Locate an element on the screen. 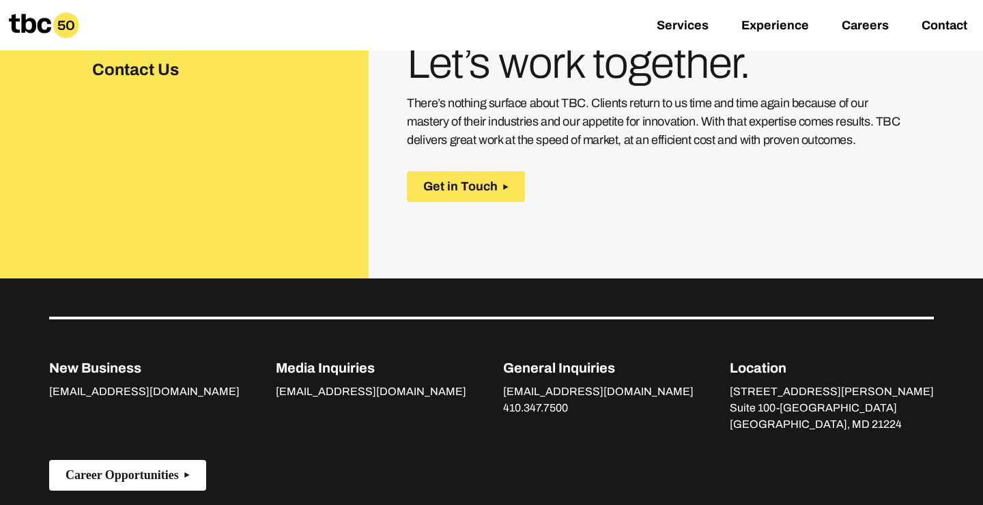 The image size is (983, 505). p: There’s nothing surface about TBC. Clients return to us time and time again because of our master... is located at coordinates (656, 121).